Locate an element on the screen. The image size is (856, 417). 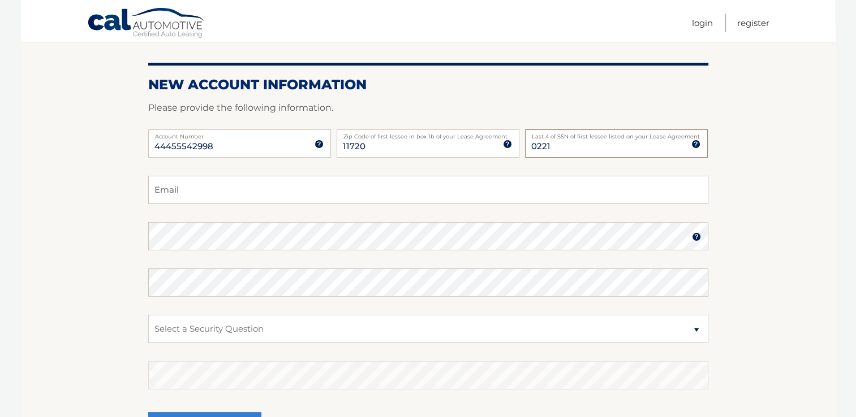
a: Cal Automotive is located at coordinates (146, 24).